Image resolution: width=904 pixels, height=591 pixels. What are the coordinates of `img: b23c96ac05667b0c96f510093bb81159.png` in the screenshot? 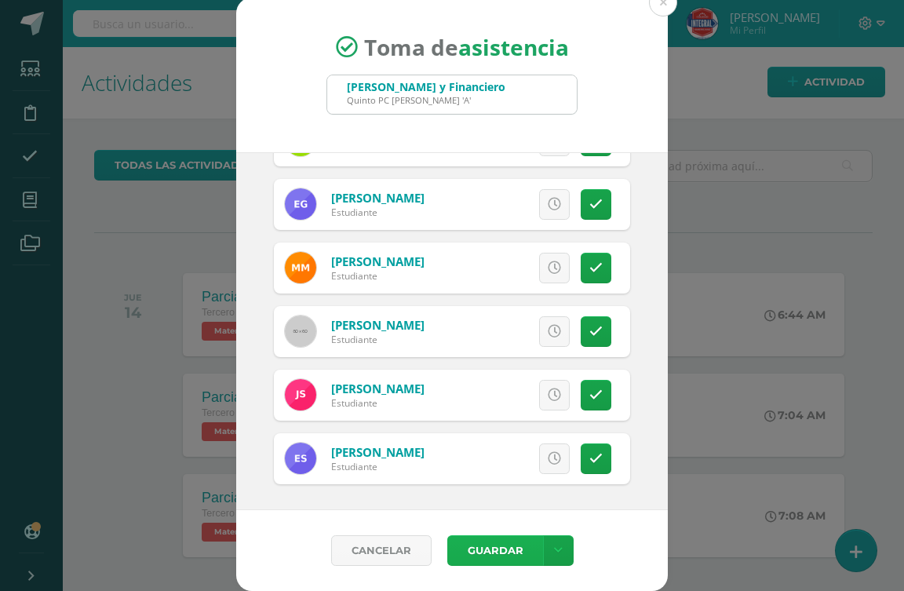 It's located at (301, 395).